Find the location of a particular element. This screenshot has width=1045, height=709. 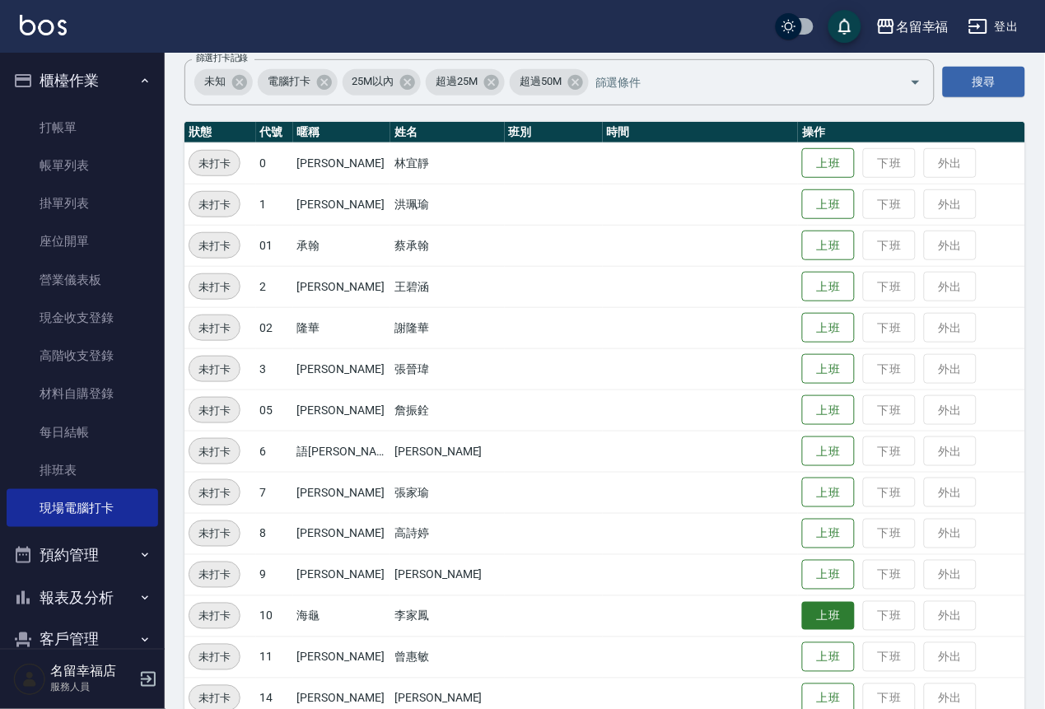

button: save is located at coordinates (845, 26).